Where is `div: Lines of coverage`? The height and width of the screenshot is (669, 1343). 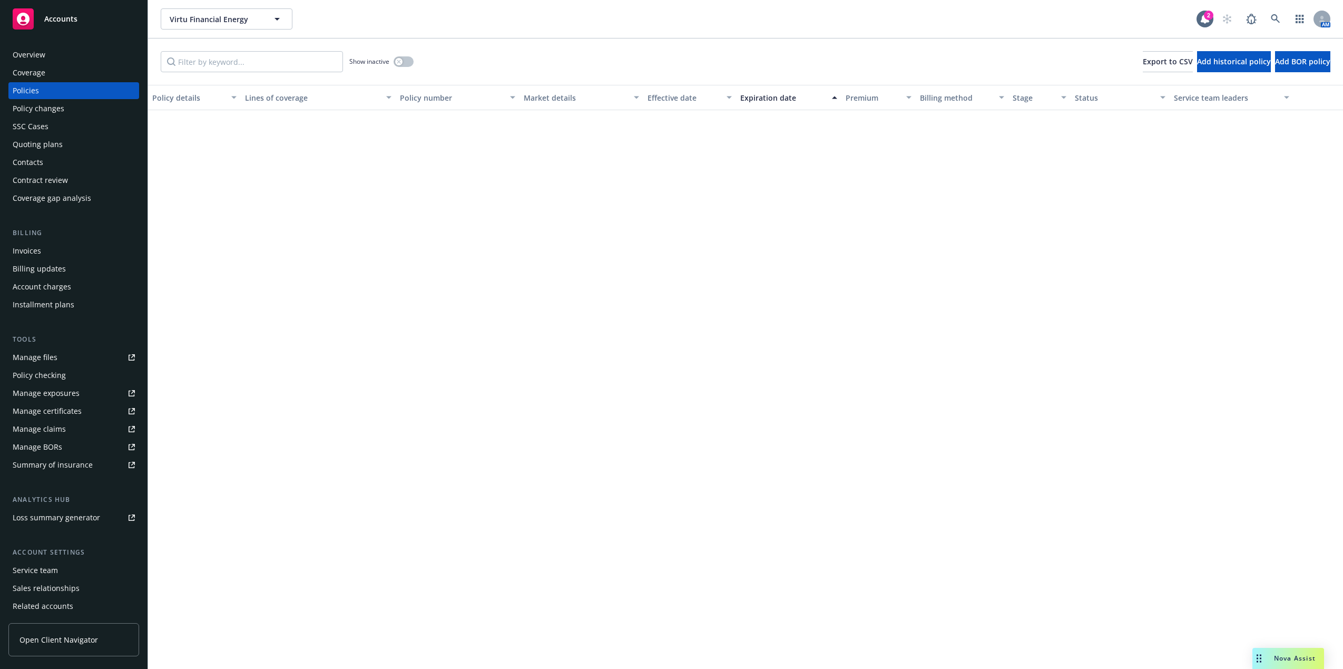
div: Lines of coverage is located at coordinates (312, 97).